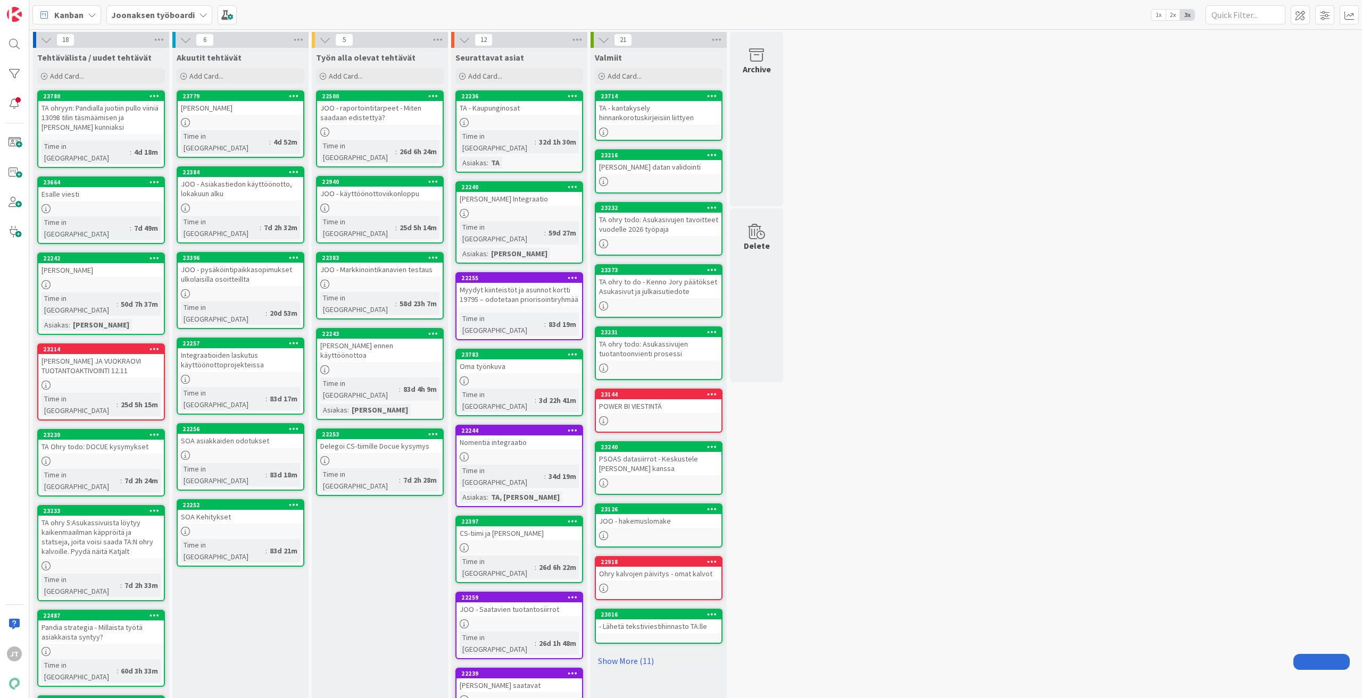 The height and width of the screenshot is (698, 1362). What do you see at coordinates (380, 435) in the screenshot?
I see `div: 22253` at bounding box center [380, 435].